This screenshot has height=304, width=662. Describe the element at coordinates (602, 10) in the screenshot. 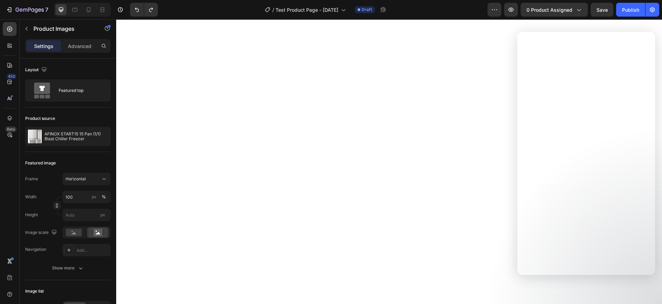

I see `span: Save` at that location.